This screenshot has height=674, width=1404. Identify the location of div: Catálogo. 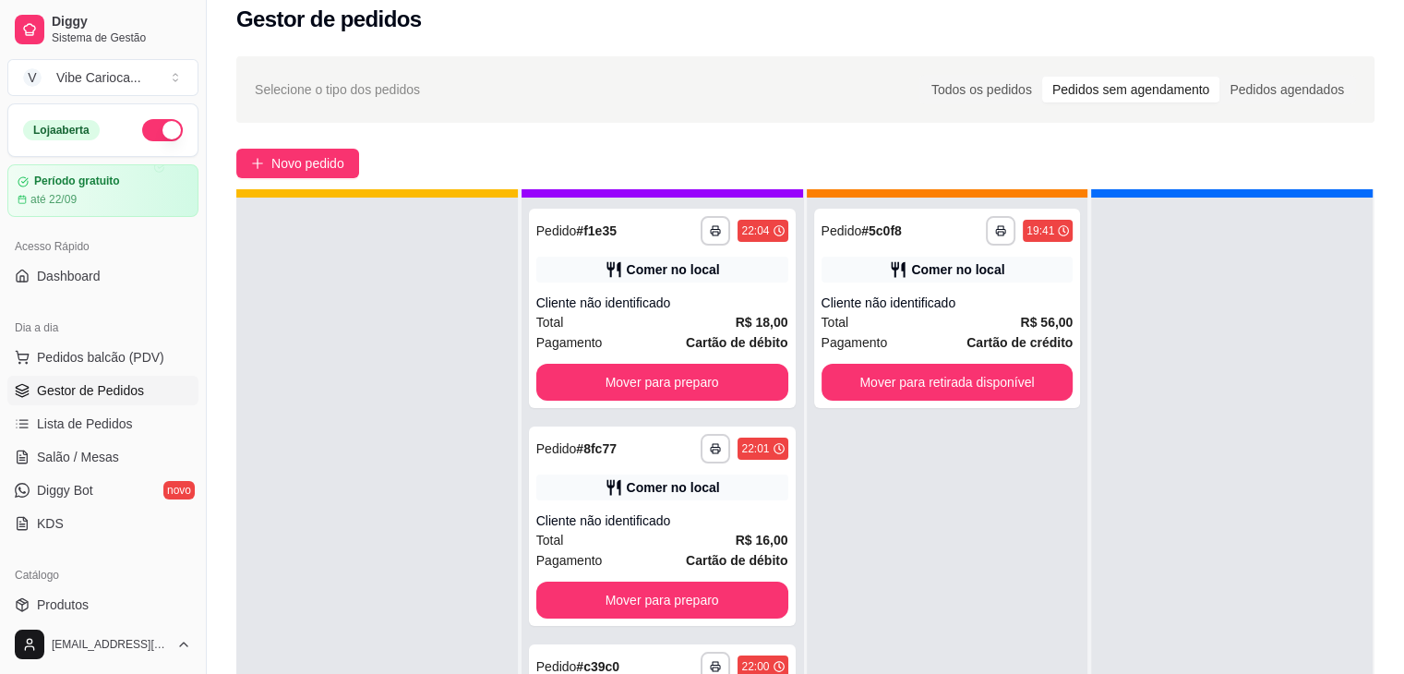
(102, 575).